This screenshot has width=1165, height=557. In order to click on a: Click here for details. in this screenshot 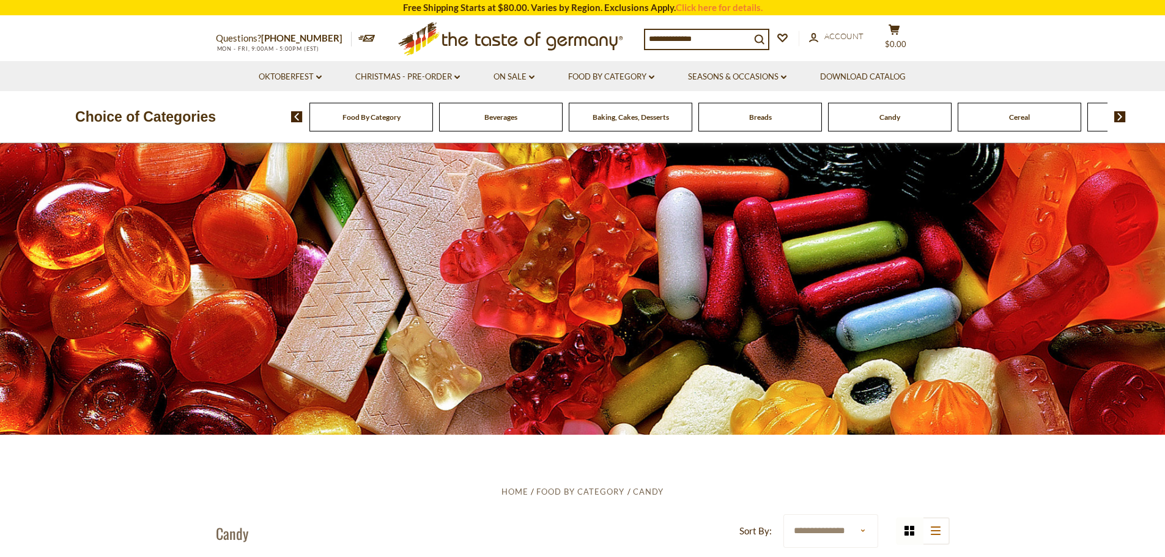, I will do `click(719, 7)`.